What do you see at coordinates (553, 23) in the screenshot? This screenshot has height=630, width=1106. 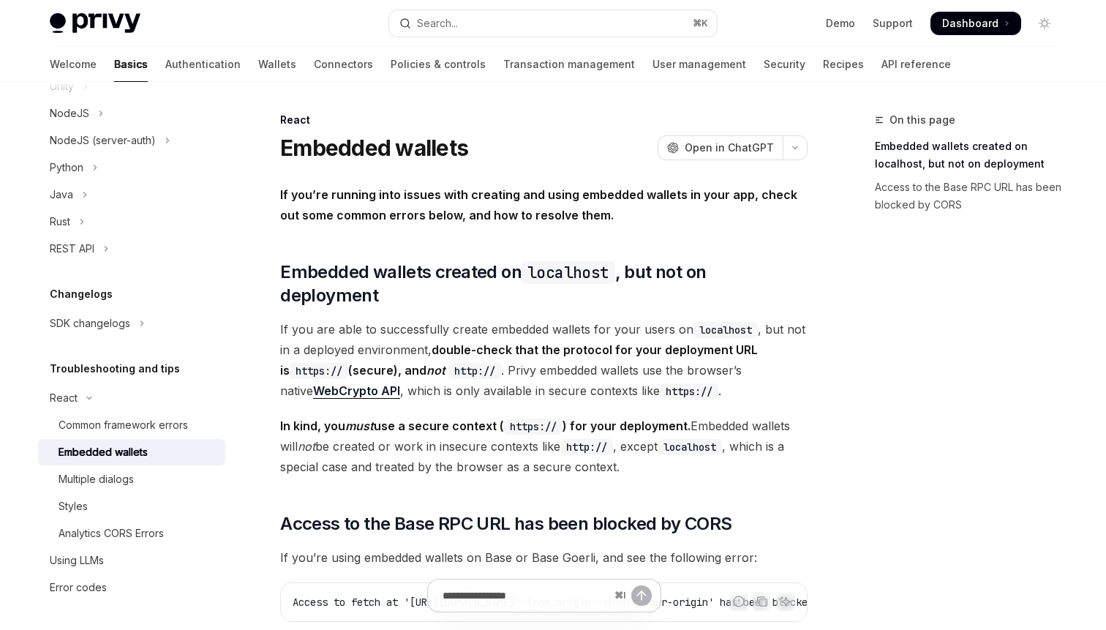 I see `button: Open search` at bounding box center [553, 23].